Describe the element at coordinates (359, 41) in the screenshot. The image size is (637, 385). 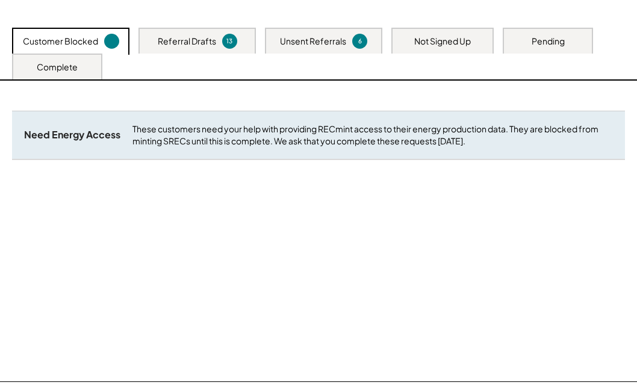
I see `div: 6` at that location.